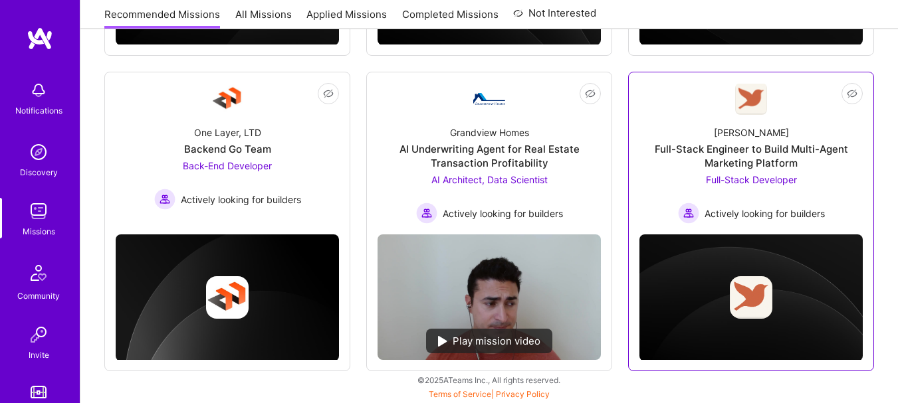 The width and height of the screenshot is (898, 403). I want to click on div: Backend Go Team, so click(227, 149).